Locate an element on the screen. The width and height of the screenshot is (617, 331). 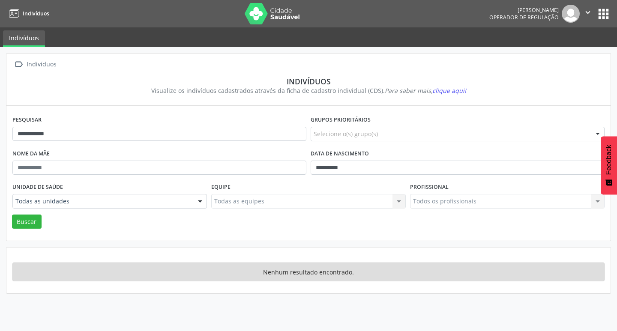
button: Buscar is located at coordinates (27, 222).